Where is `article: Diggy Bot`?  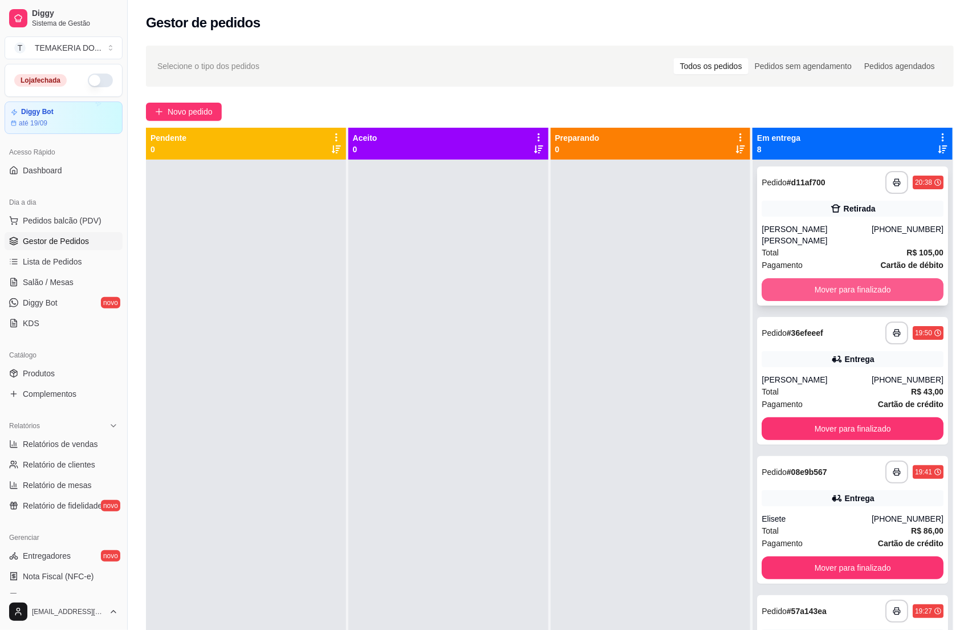 article: Diggy Bot is located at coordinates (37, 112).